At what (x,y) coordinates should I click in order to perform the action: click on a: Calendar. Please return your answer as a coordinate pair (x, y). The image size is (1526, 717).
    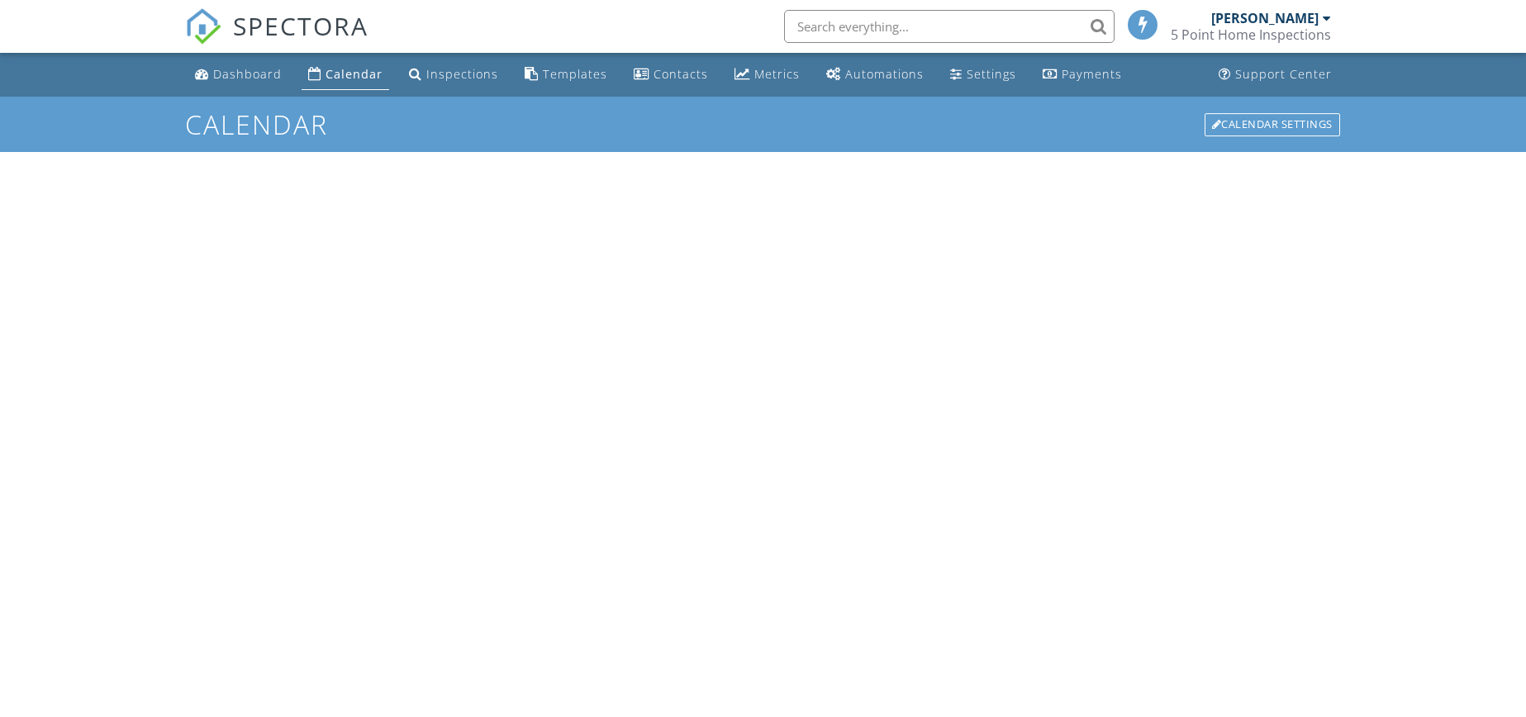
    Looking at the image, I should click on (345, 74).